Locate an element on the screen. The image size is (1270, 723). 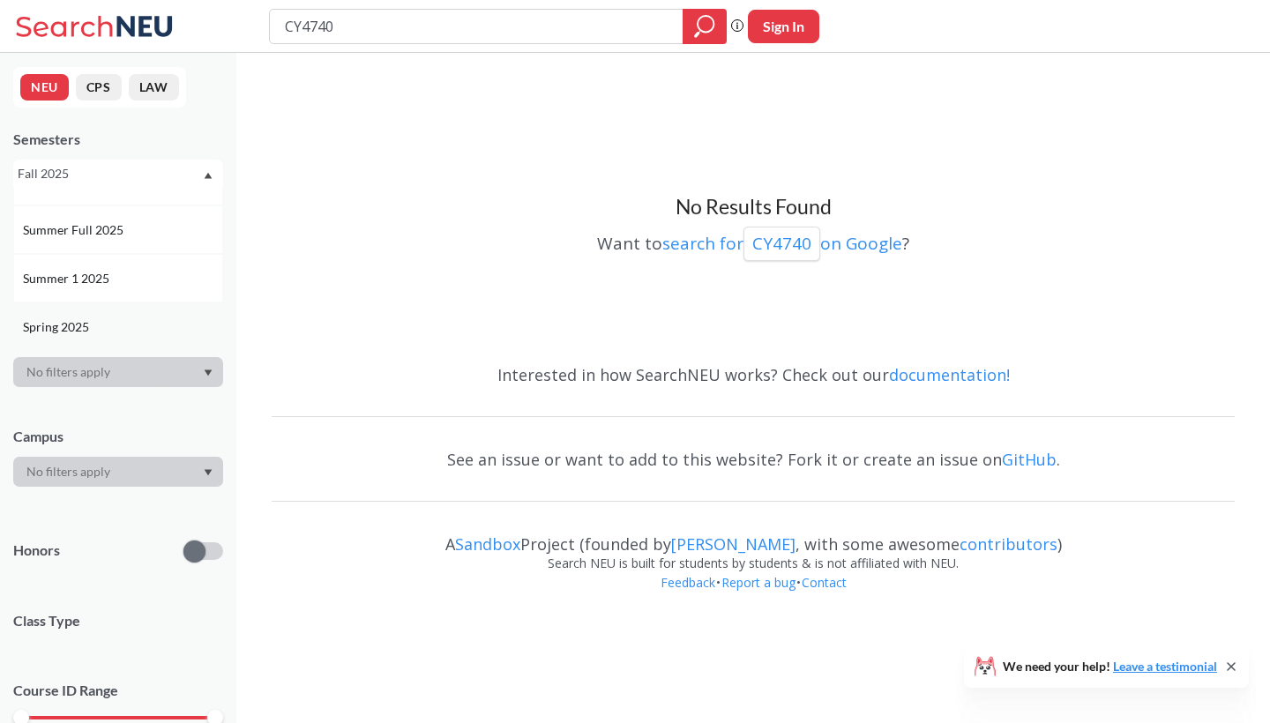
p: Honors is located at coordinates (36, 550).